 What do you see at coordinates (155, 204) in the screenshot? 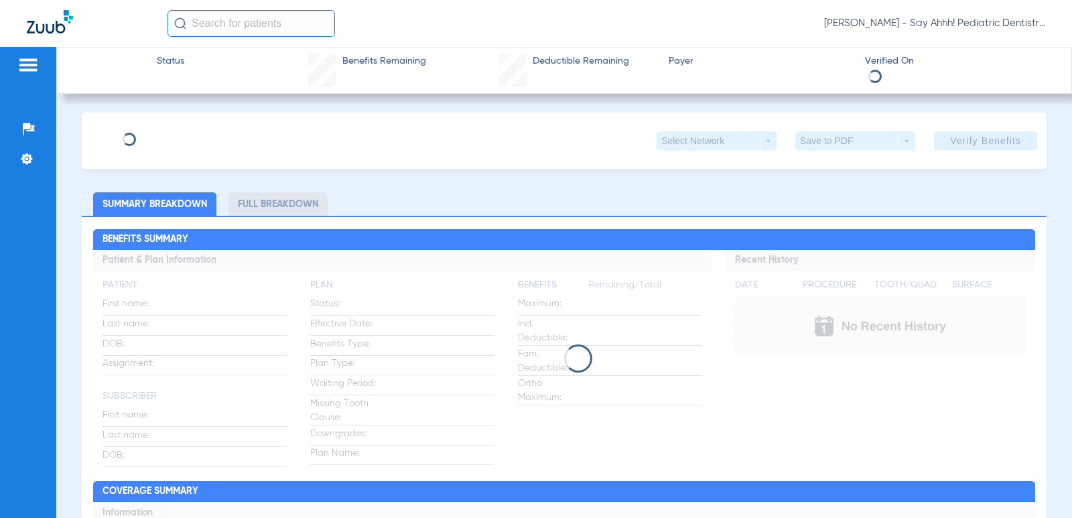
I see `li: Summary Breakdown` at bounding box center [155, 204].